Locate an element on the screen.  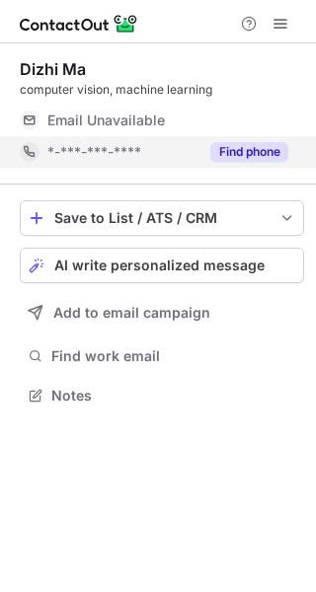
span: Notes is located at coordinates (174, 395).